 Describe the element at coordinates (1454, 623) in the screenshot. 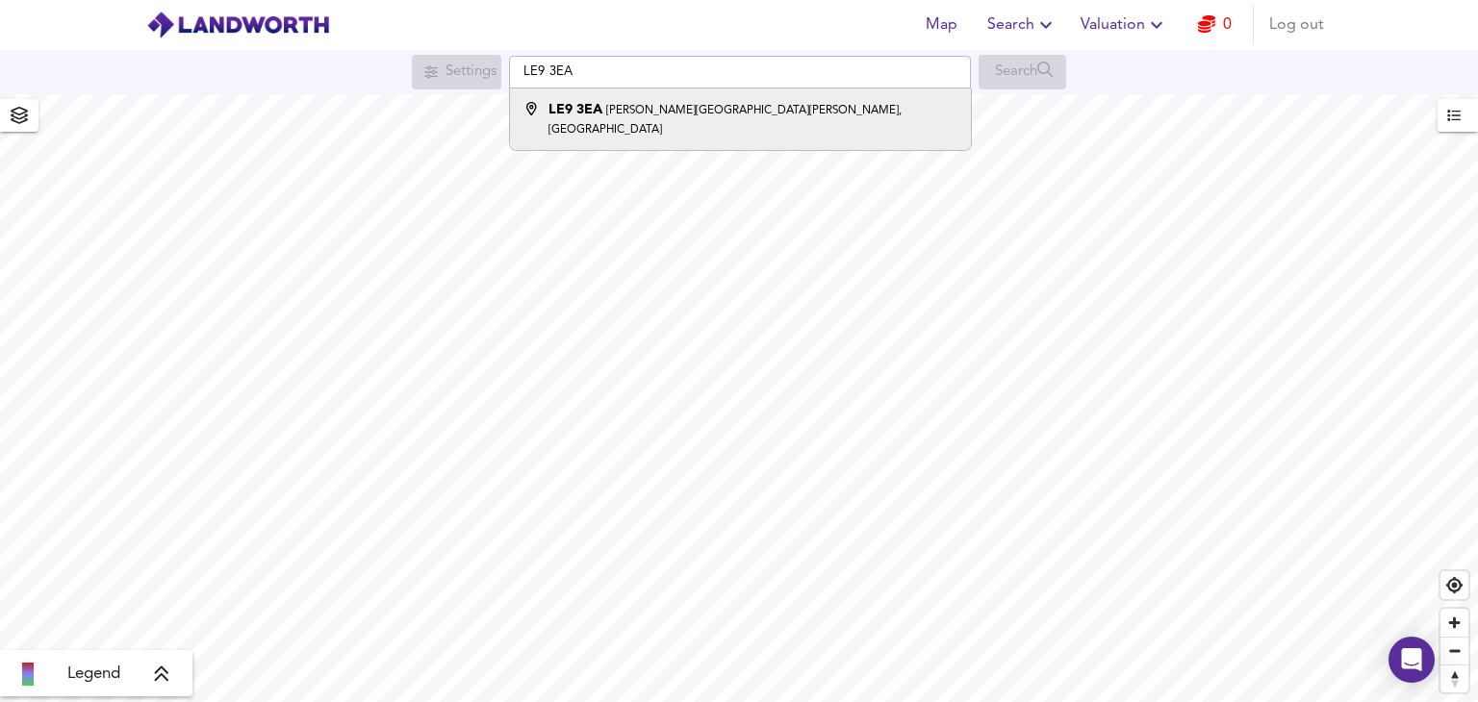

I see `button: Zoom in` at that location.